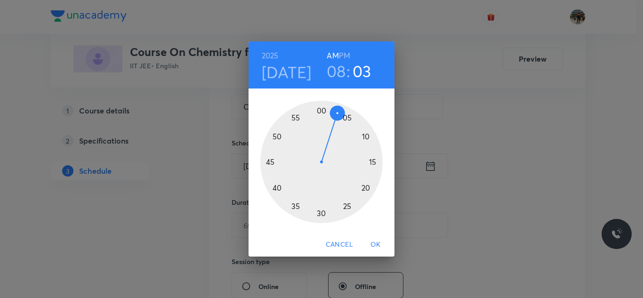 The height and width of the screenshot is (298, 643). What do you see at coordinates (336, 71) in the screenshot?
I see `button: 08` at bounding box center [336, 71].